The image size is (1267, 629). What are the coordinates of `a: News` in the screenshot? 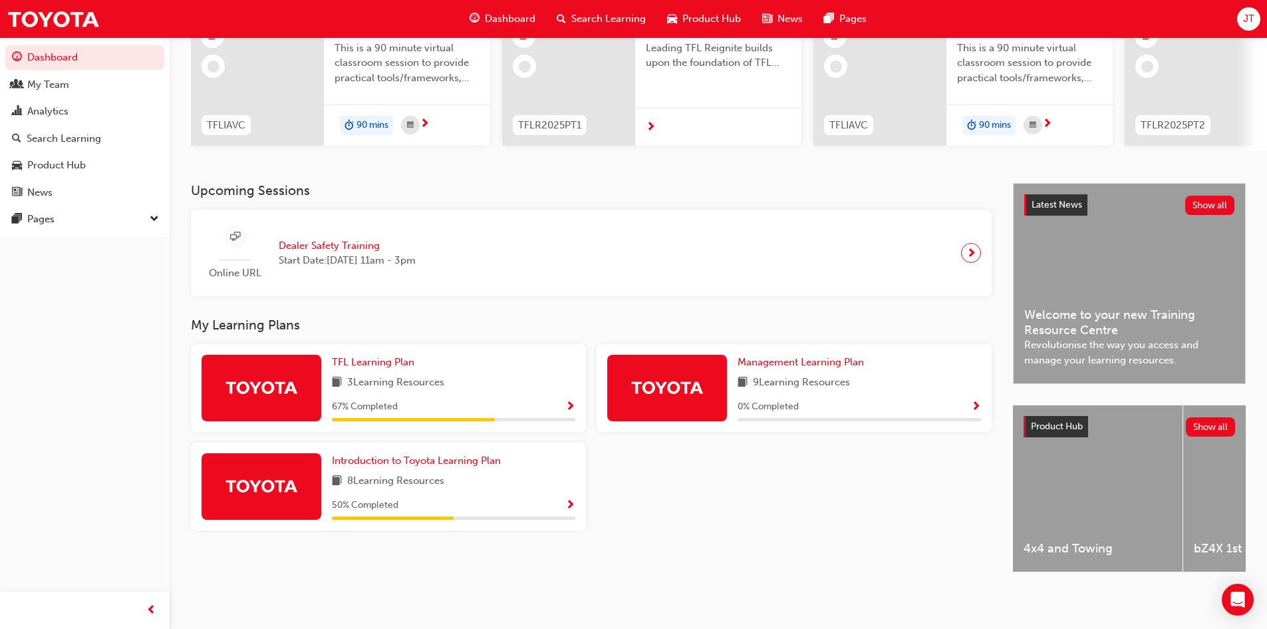 It's located at (84, 192).